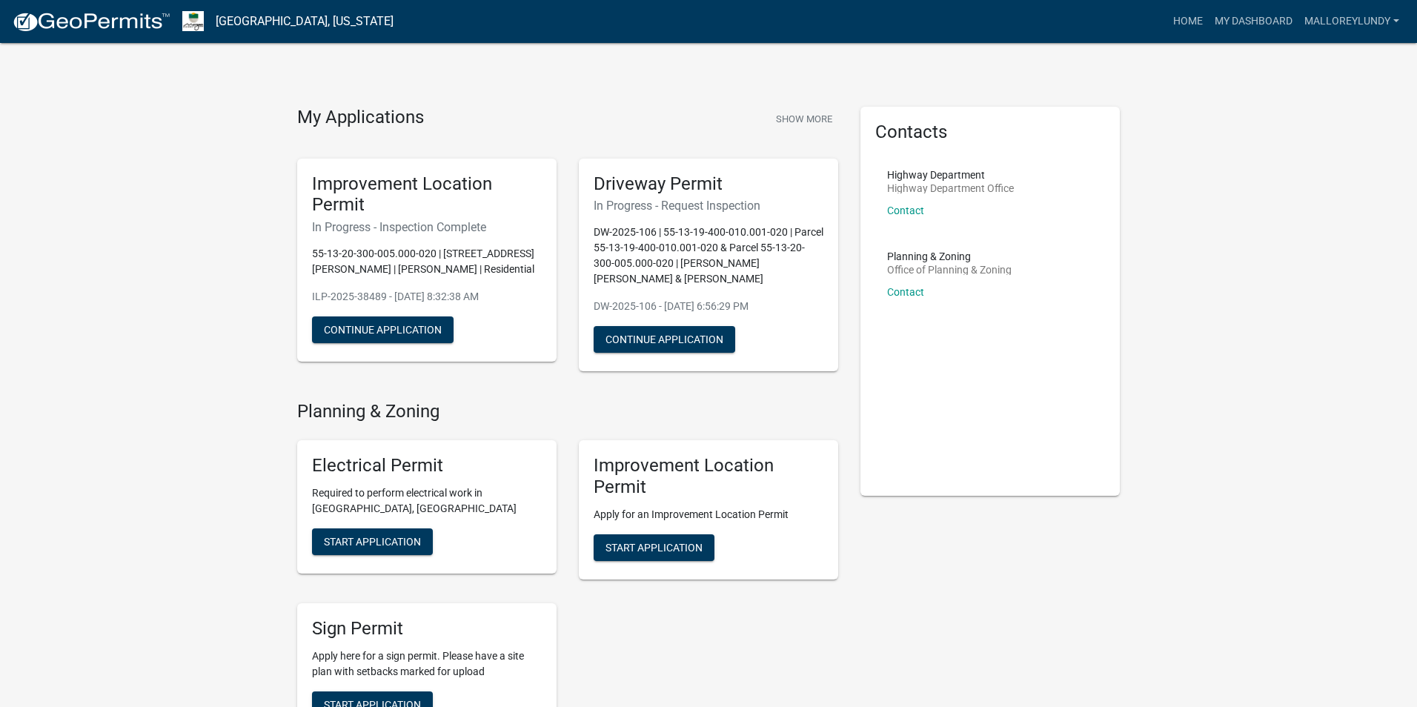 The height and width of the screenshot is (707, 1417). What do you see at coordinates (950, 188) in the screenshot?
I see `p: Highway Department Office` at bounding box center [950, 188].